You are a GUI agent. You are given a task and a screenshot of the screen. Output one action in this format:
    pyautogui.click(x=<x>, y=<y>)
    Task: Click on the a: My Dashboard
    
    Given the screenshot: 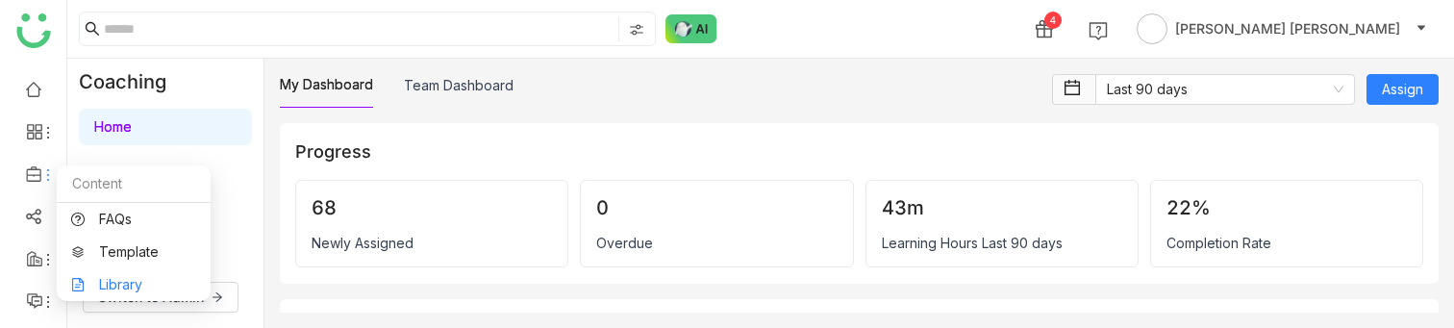 What is the action you would take?
    pyautogui.click(x=326, y=84)
    